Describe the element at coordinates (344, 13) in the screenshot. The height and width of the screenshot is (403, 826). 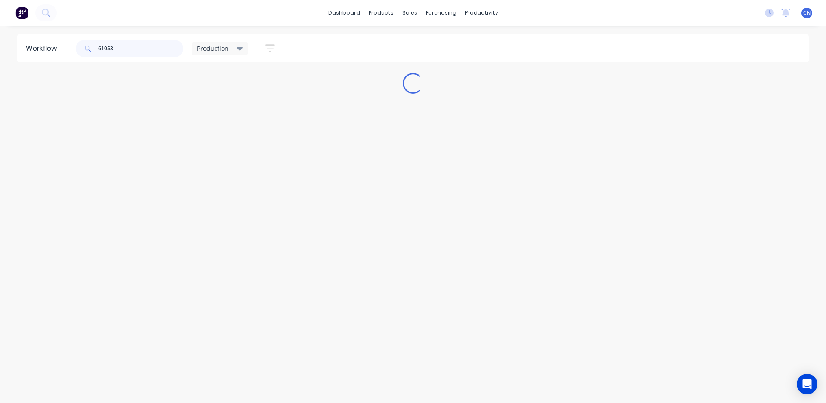
I see `a: dashboard` at that location.